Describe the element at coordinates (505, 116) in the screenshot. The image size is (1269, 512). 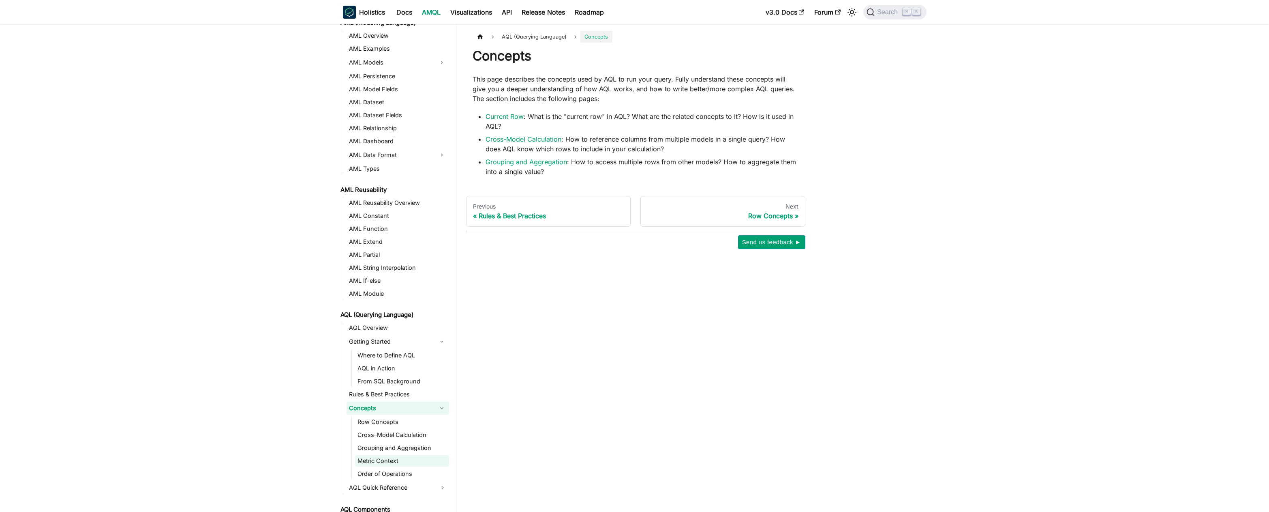
I see `a: Current Row` at that location.